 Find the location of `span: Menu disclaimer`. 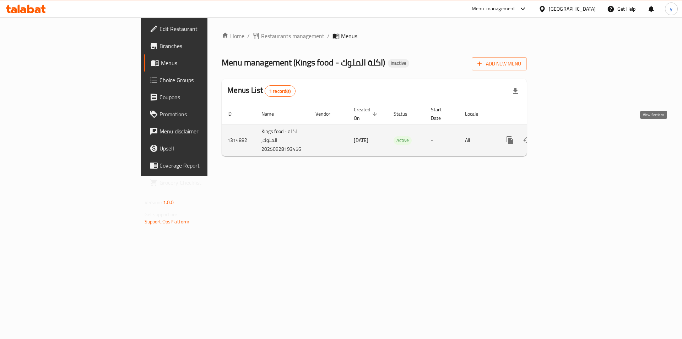

span: Menu disclaimer is located at coordinates (204, 131).